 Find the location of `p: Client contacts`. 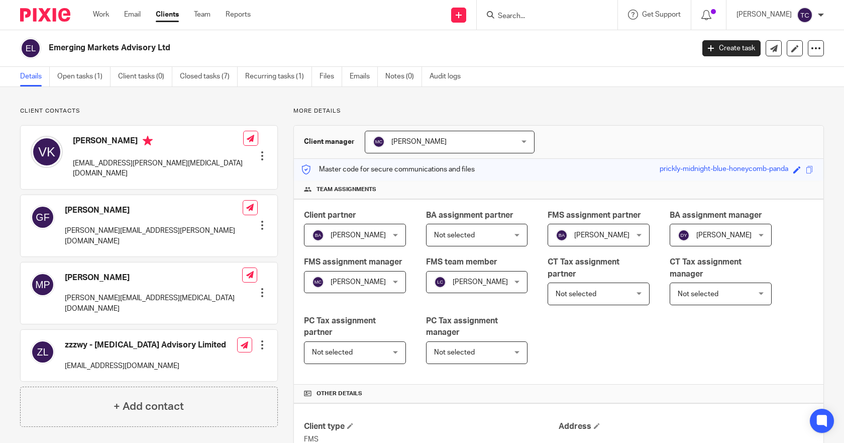

p: Client contacts is located at coordinates (149, 111).